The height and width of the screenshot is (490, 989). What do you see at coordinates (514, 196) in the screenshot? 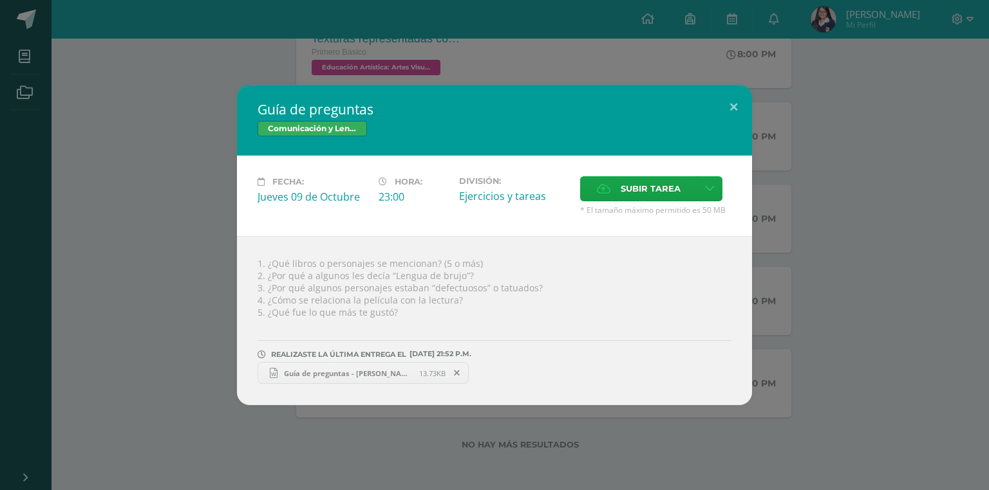
I see `div: Ejercicios y tareas` at bounding box center [514, 196].